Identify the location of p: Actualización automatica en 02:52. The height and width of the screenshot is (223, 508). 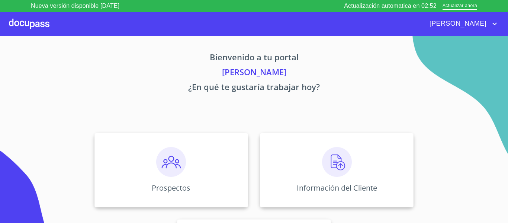
(390, 6).